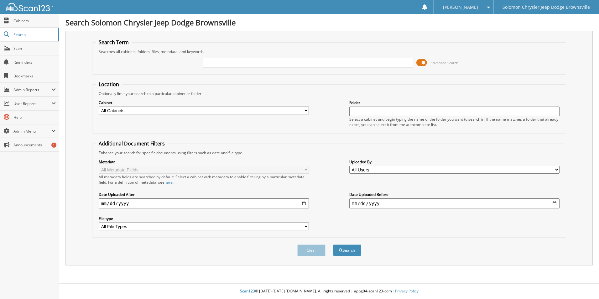  I want to click on span: Reminders, so click(34, 62).